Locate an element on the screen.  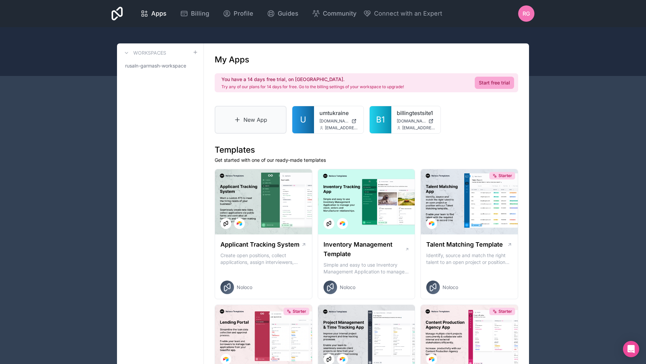
a: U is located at coordinates (303, 120).